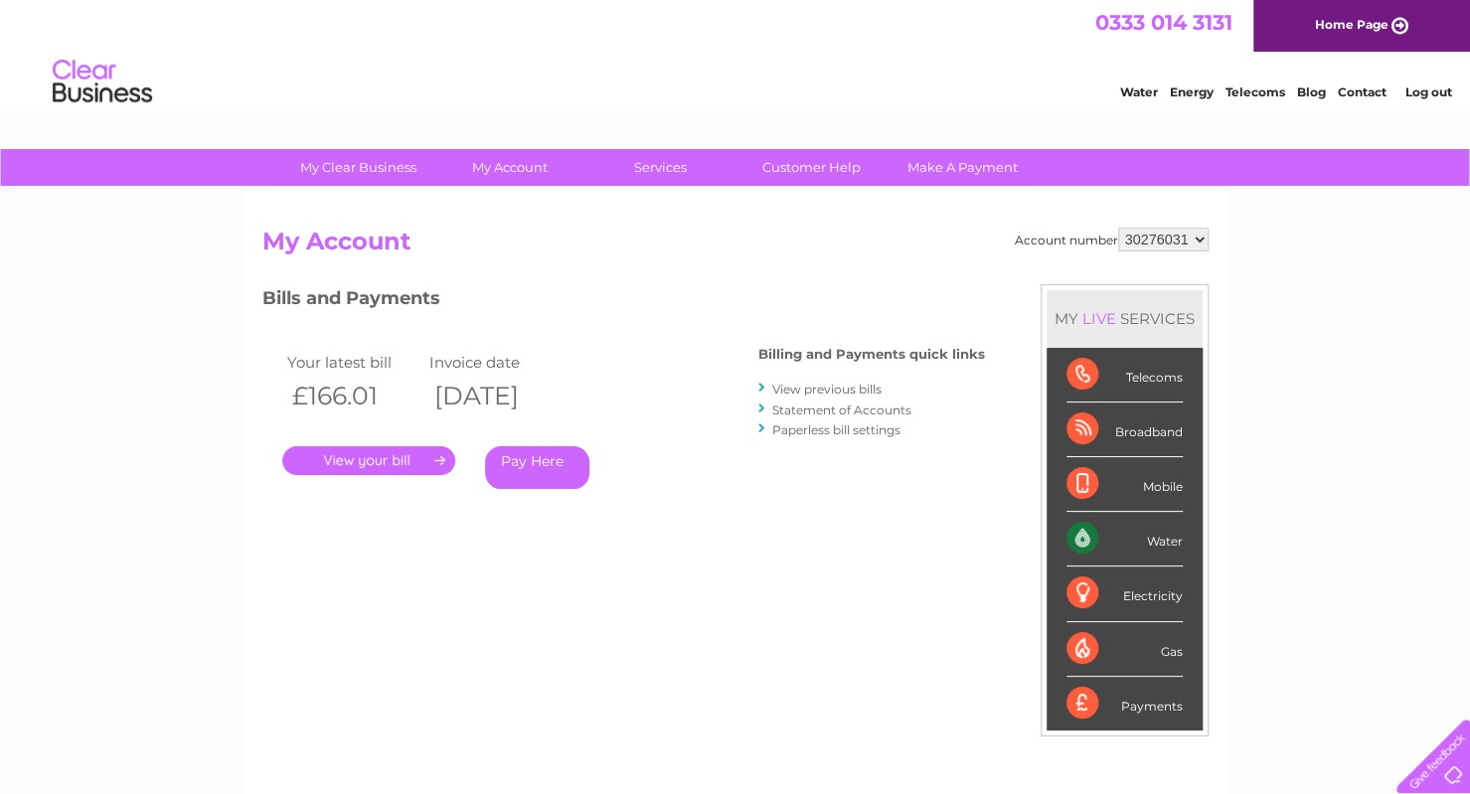 Image resolution: width=1470 pixels, height=794 pixels. I want to click on div: Payments, so click(1124, 703).